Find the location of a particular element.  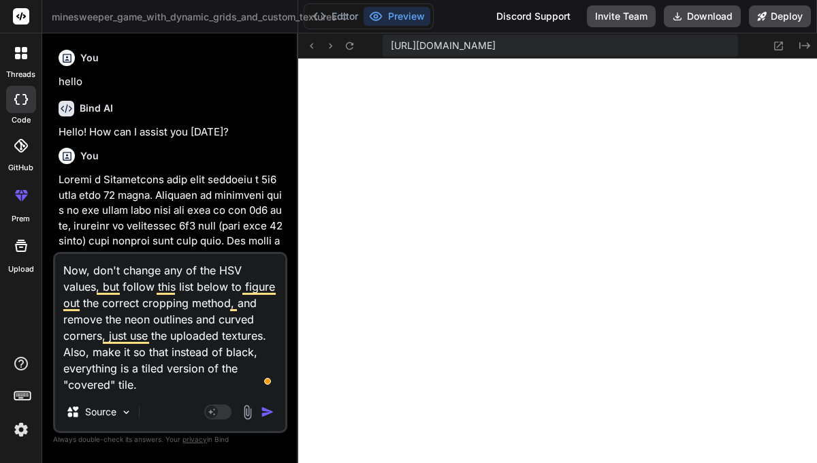

button: Preview is located at coordinates (397, 16).